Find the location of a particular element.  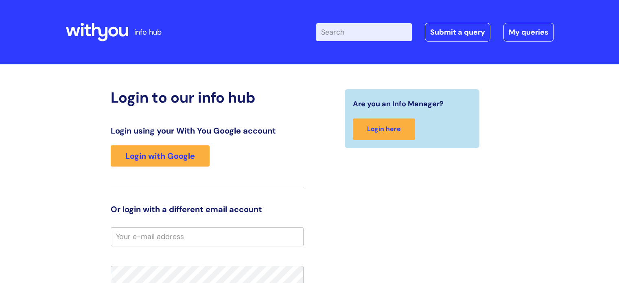

input: Search is located at coordinates (364, 32).